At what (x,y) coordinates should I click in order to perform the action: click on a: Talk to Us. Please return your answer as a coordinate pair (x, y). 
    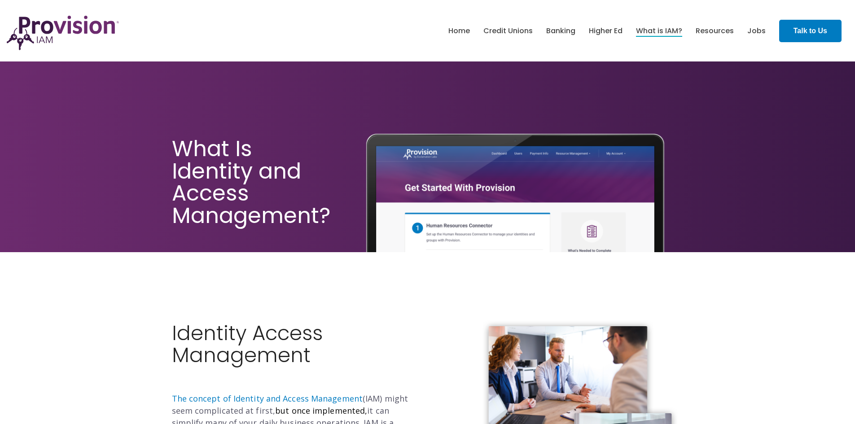
    Looking at the image, I should click on (811, 31).